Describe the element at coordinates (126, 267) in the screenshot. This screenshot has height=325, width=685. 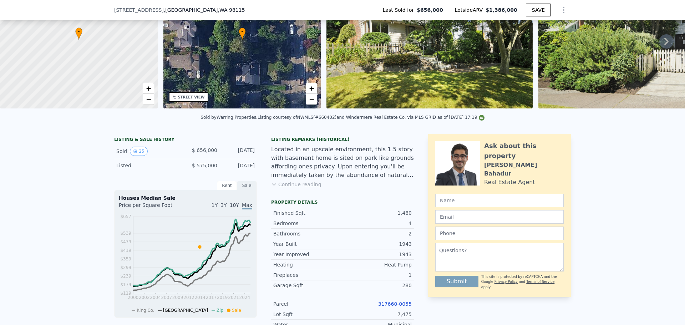
I see `tspan: $299` at that location.